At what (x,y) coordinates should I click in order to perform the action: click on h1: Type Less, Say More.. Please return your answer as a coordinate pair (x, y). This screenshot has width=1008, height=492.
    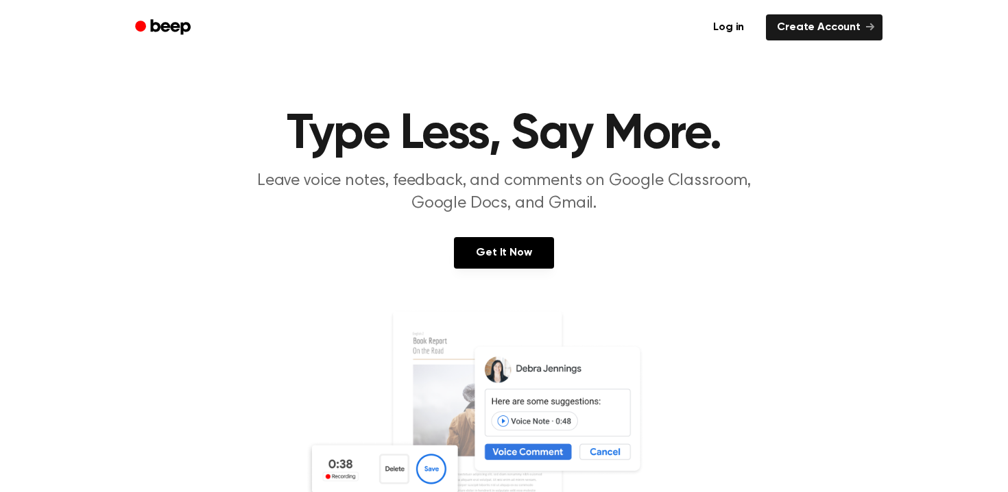
    Looking at the image, I should click on (504, 134).